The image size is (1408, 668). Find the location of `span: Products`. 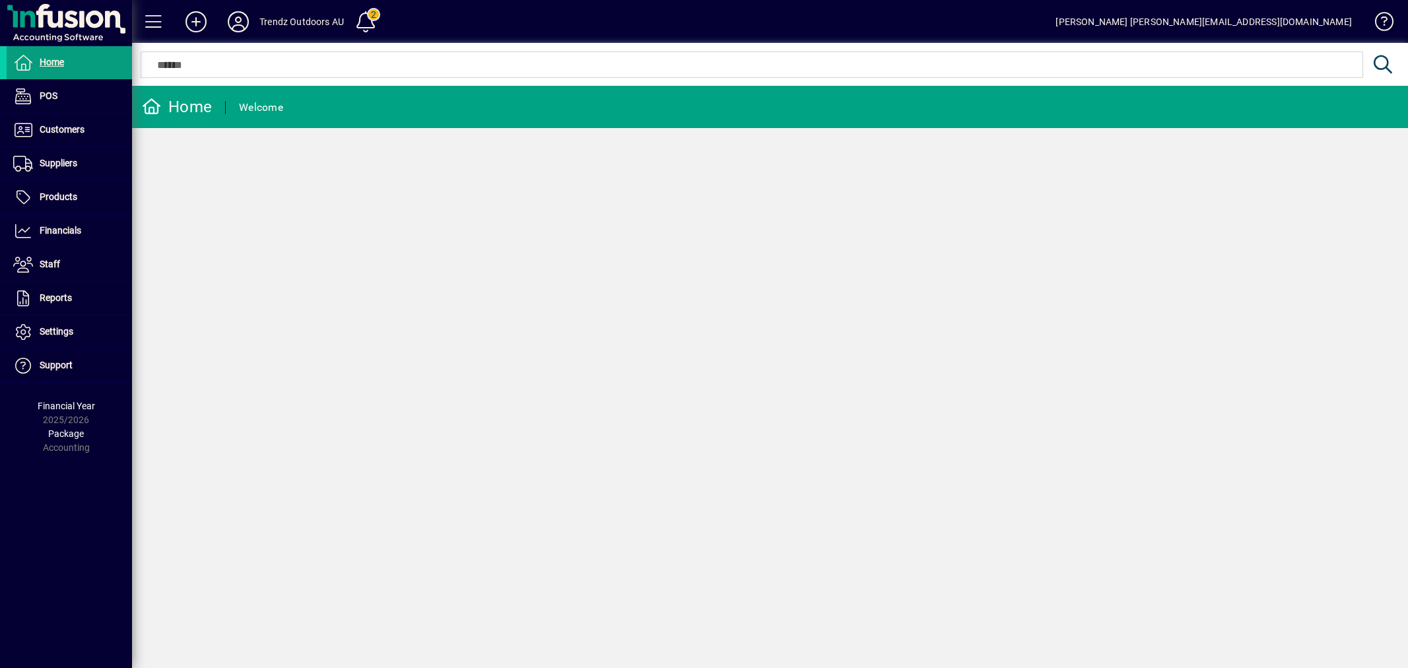

span: Products is located at coordinates (58, 197).